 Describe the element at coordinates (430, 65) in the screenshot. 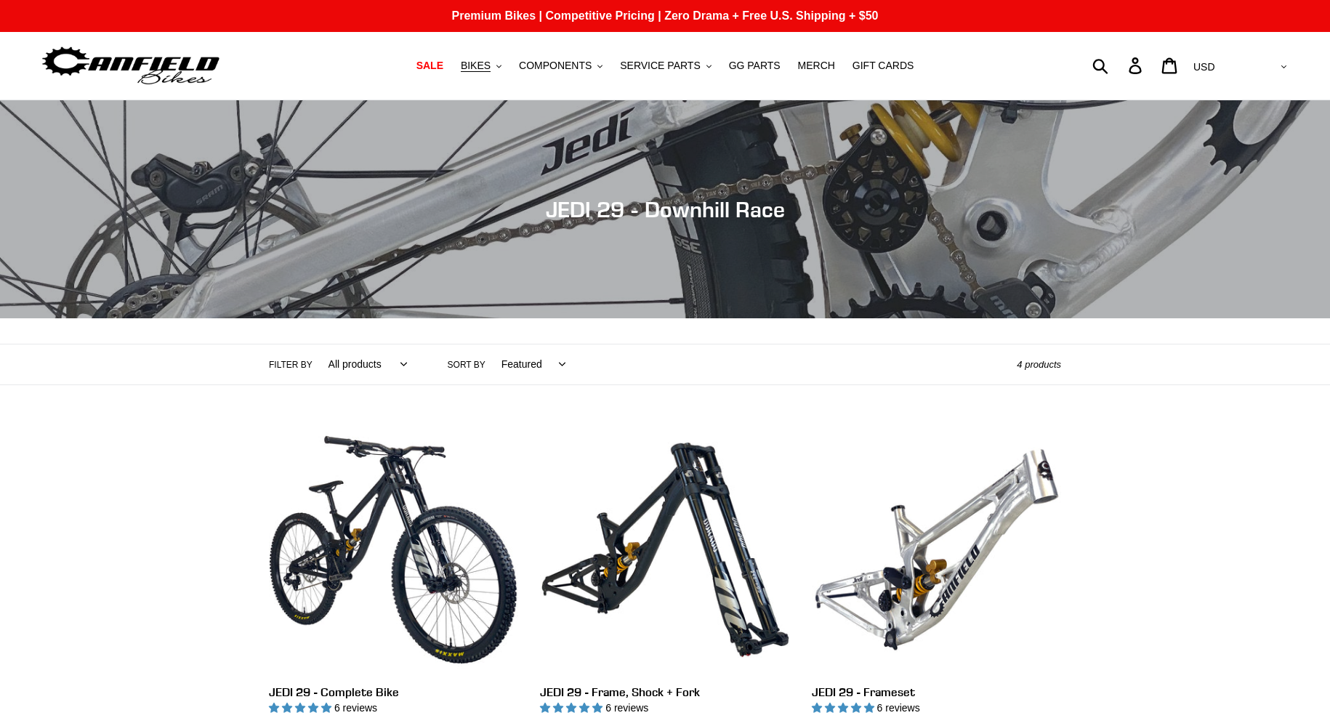

I see `span: SALE` at that location.